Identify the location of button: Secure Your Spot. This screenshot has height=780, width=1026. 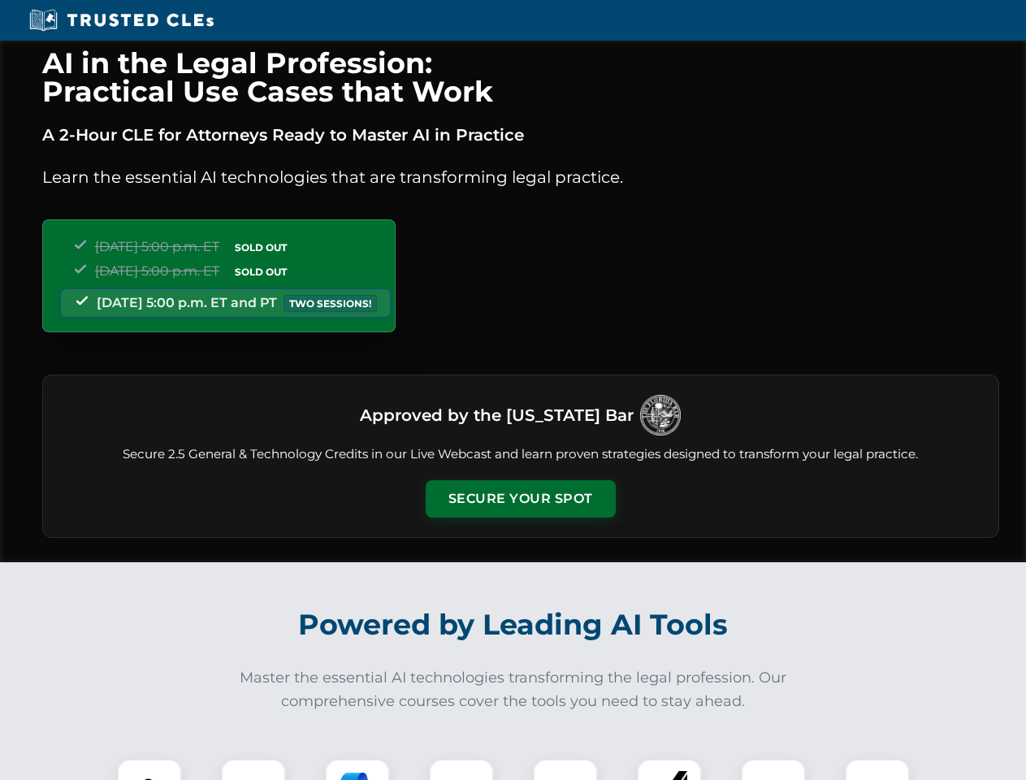
(521, 499).